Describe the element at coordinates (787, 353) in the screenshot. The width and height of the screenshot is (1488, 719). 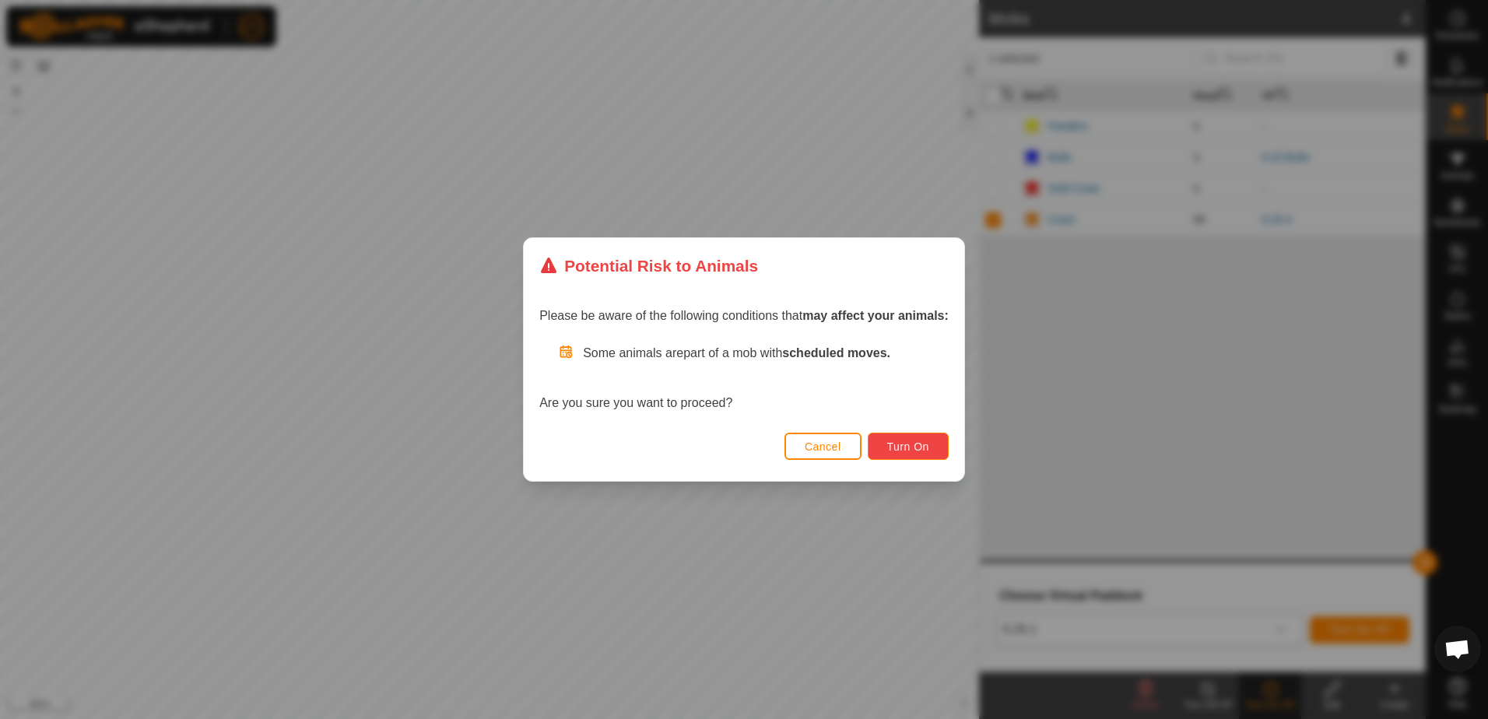
I see `span: part of a mob with` at that location.